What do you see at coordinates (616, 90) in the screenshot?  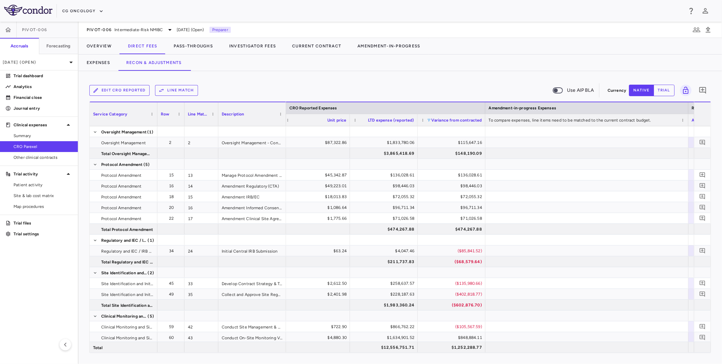 I see `p: Currency` at bounding box center [616, 90].